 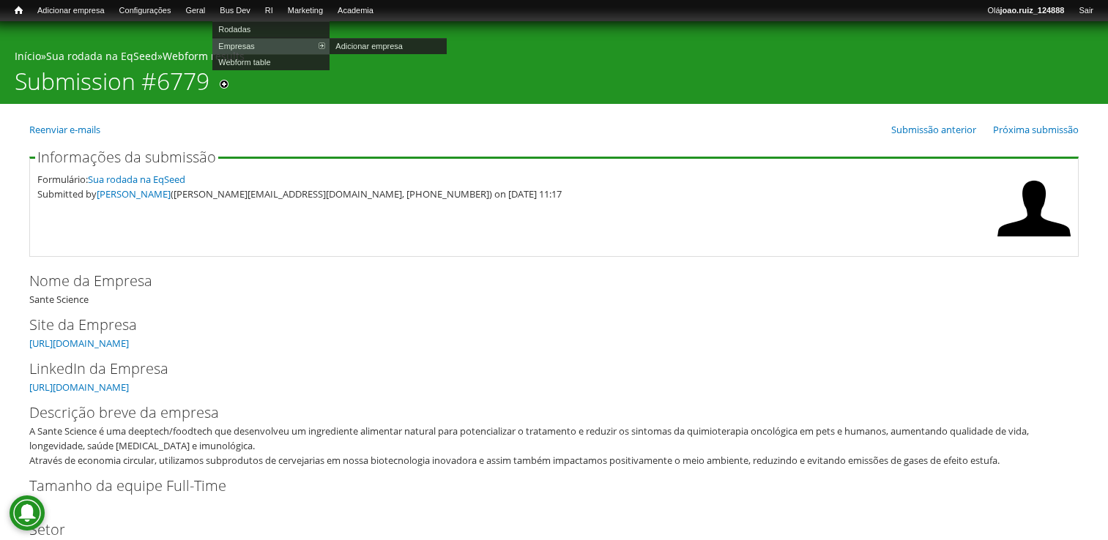 What do you see at coordinates (355, 11) in the screenshot?
I see `a: Academia` at bounding box center [355, 11].